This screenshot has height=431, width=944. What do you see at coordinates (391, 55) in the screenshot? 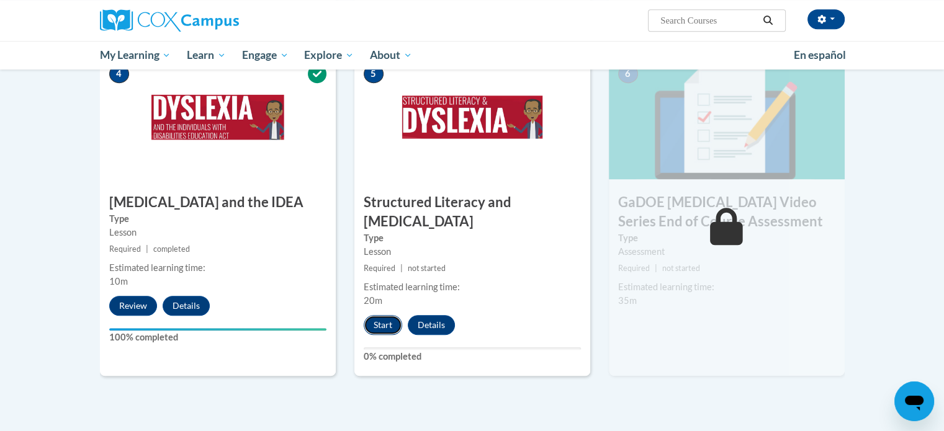
I see `a: About` at bounding box center [391, 55].